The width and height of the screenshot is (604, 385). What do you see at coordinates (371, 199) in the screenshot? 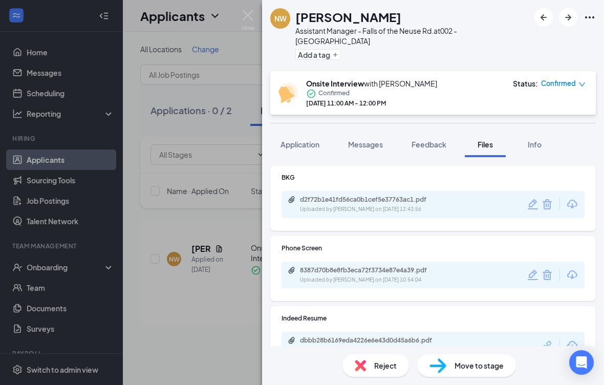
I see `div: d2f72b1e41fd56ca0b1cef5e37763ac1.pdf` at bounding box center [371, 199].